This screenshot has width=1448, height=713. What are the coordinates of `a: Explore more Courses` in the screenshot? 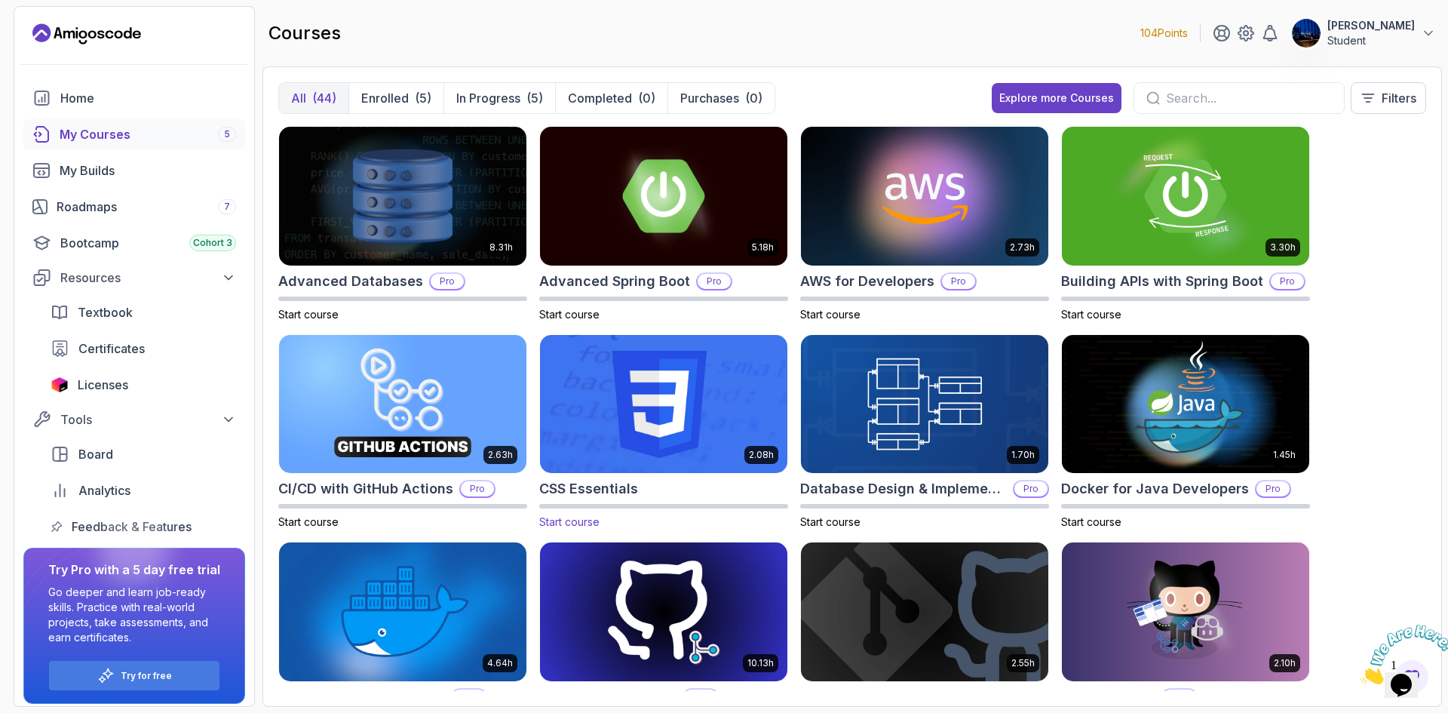 It's located at (1056, 98).